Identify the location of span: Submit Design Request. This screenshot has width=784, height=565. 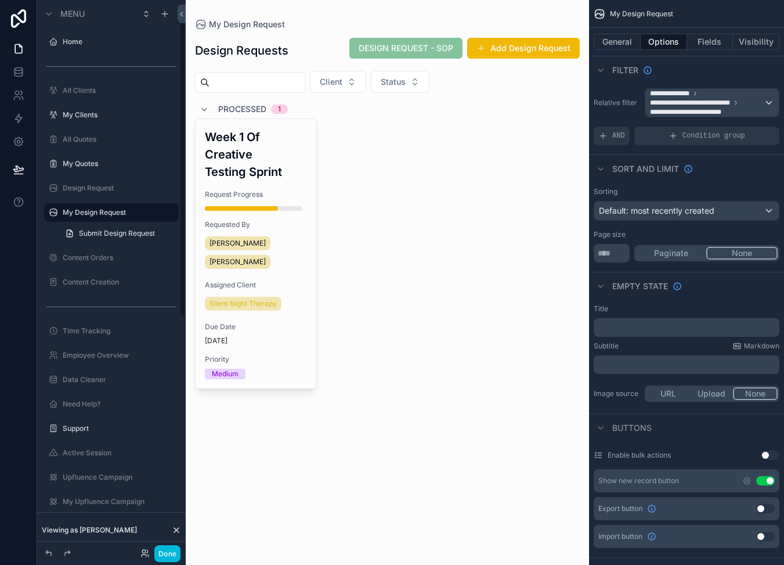
(117, 233).